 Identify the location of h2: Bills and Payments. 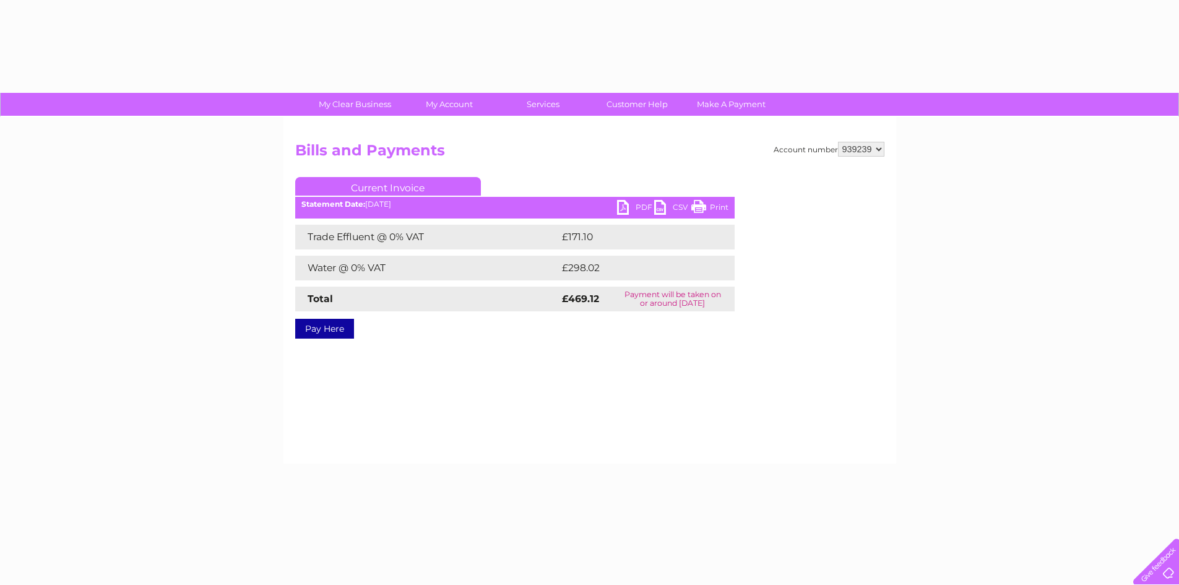
(590, 153).